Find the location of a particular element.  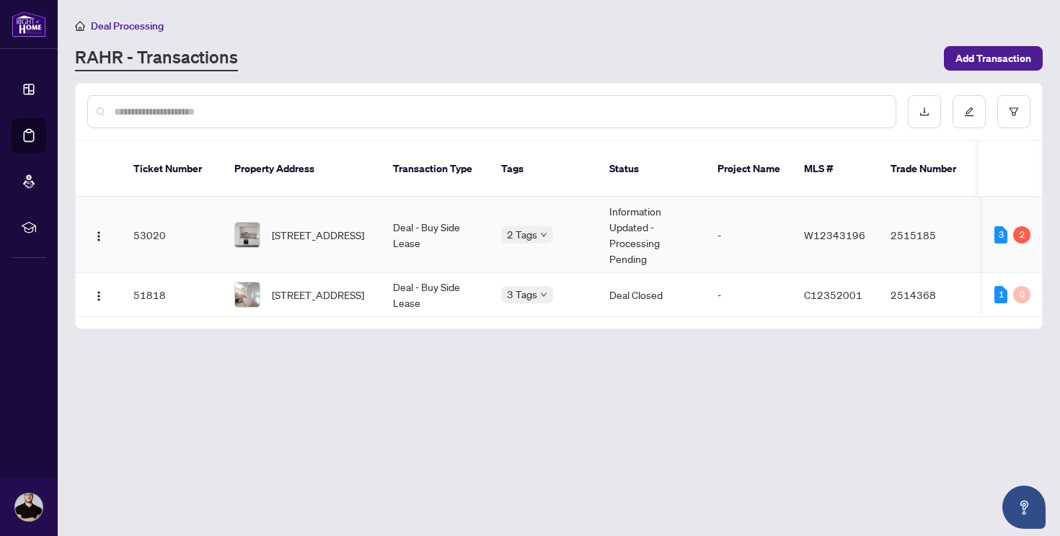

span: W12343196 is located at coordinates (834, 235).